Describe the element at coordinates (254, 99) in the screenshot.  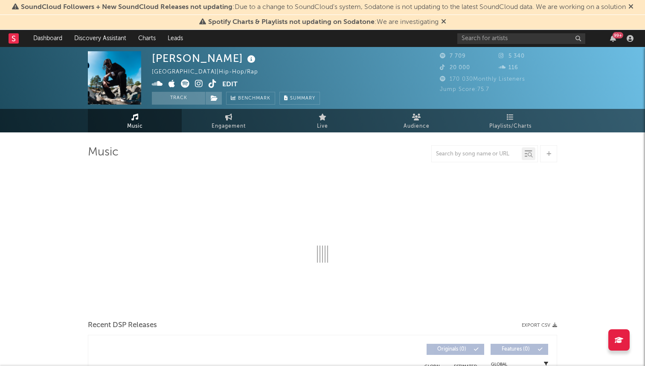
I see `span: Benchmark` at that location.